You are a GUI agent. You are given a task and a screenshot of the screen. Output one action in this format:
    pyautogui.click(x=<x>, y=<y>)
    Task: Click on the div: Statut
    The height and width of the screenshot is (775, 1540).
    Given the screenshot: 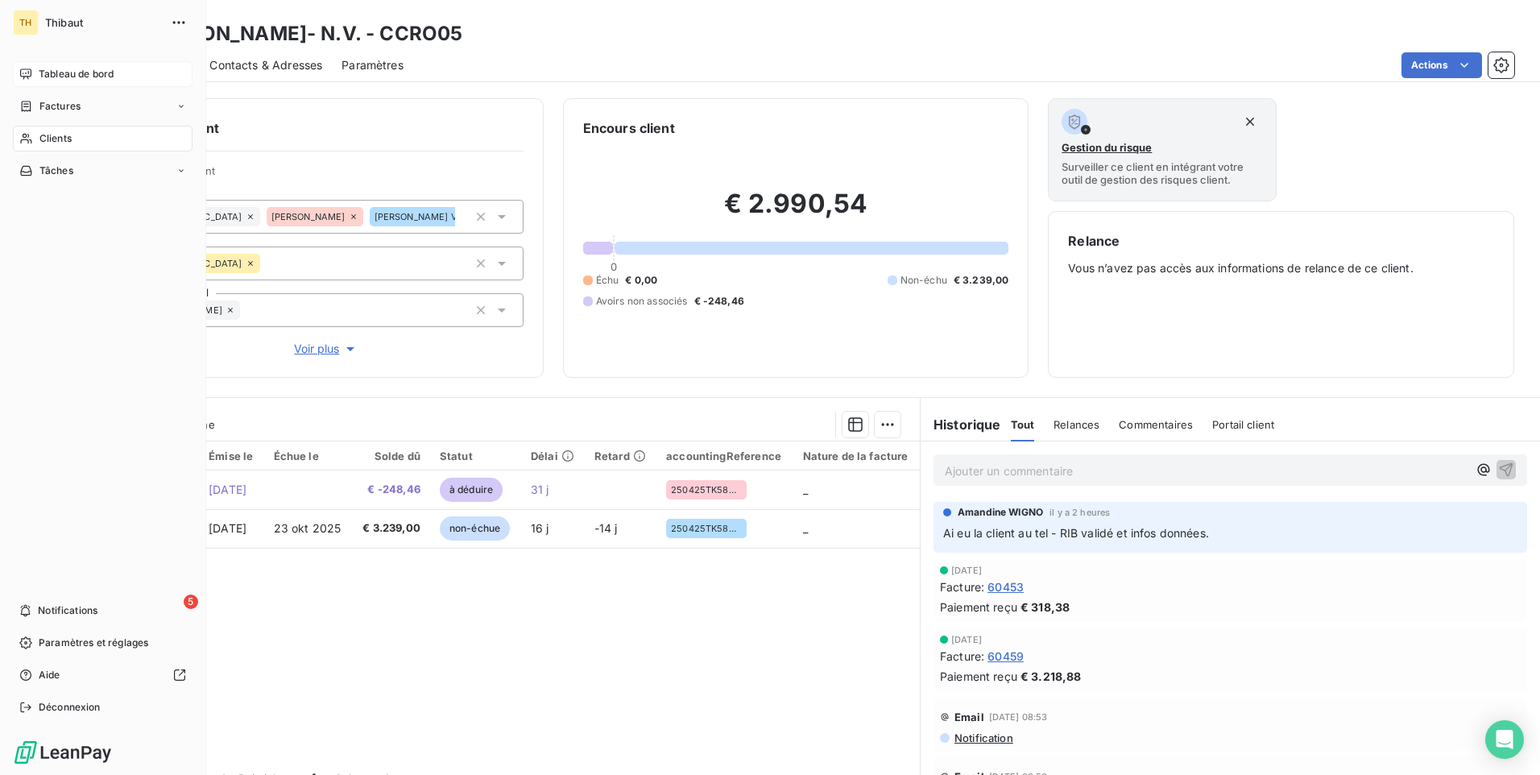 What is the action you would take?
    pyautogui.click(x=475, y=456)
    